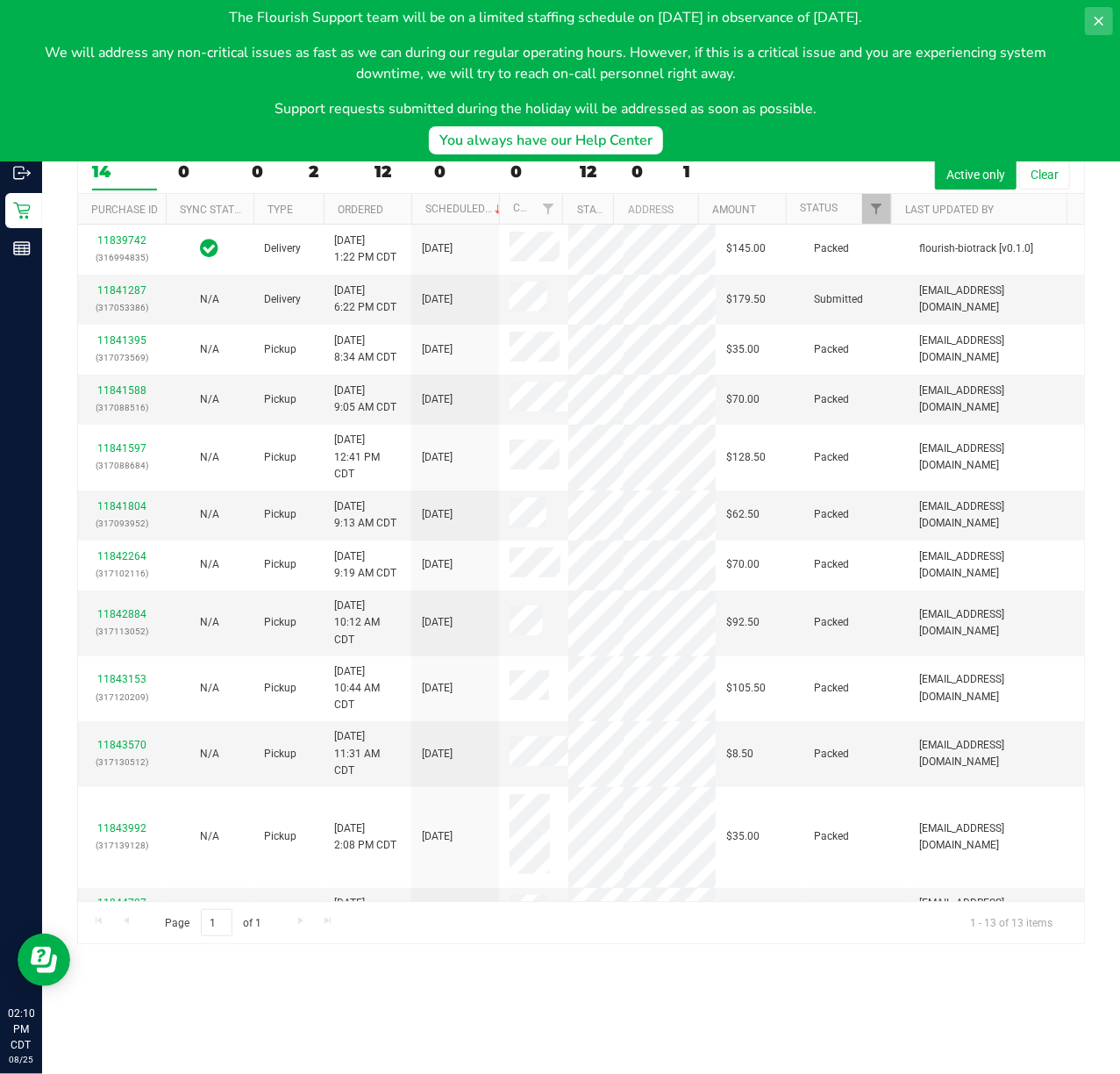 The image size is (1120, 1074). I want to click on a: Type, so click(280, 210).